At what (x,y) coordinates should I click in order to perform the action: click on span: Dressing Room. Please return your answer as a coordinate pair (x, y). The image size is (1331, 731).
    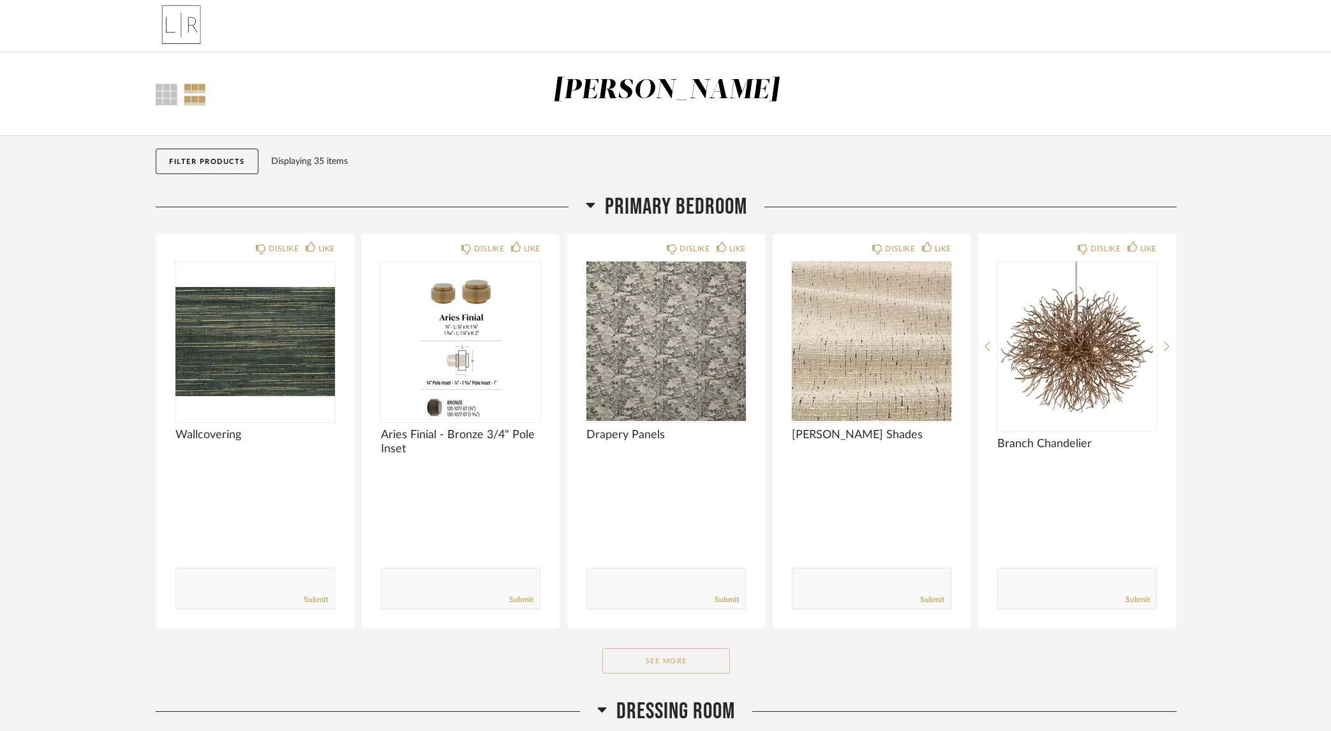
    Looking at the image, I should click on (676, 711).